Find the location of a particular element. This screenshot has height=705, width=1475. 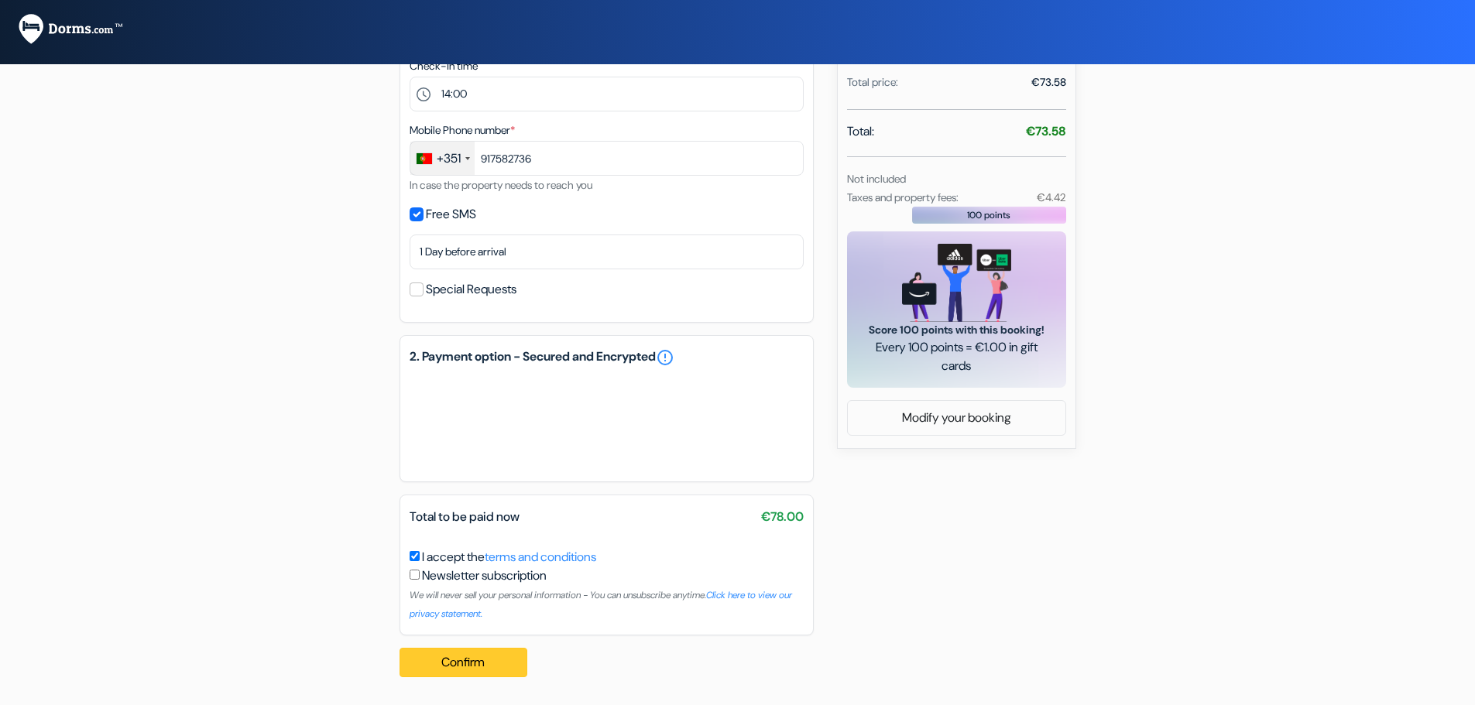

button: Confirm is located at coordinates (464, 663).